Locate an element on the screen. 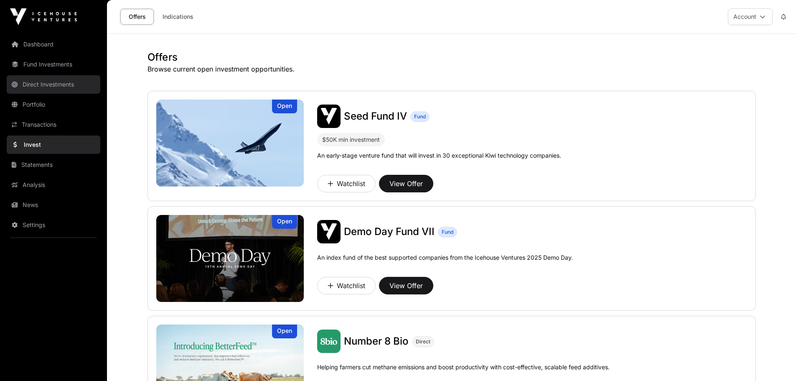 The image size is (796, 381). a: Seed Fund IV is located at coordinates (375, 116).